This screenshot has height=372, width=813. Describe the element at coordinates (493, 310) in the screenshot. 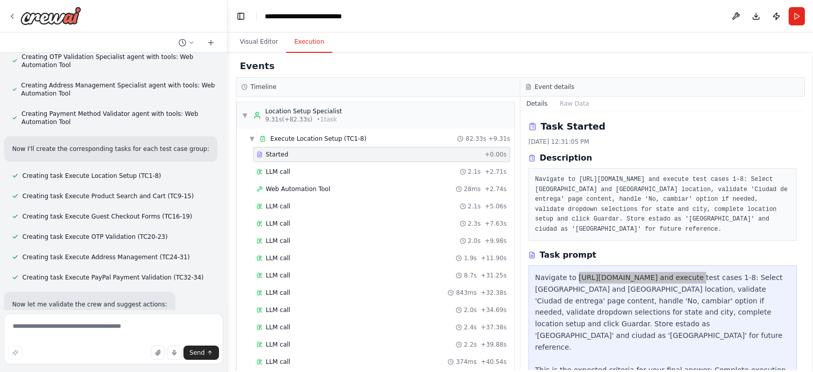

I see `span: + 34.69s` at that location.